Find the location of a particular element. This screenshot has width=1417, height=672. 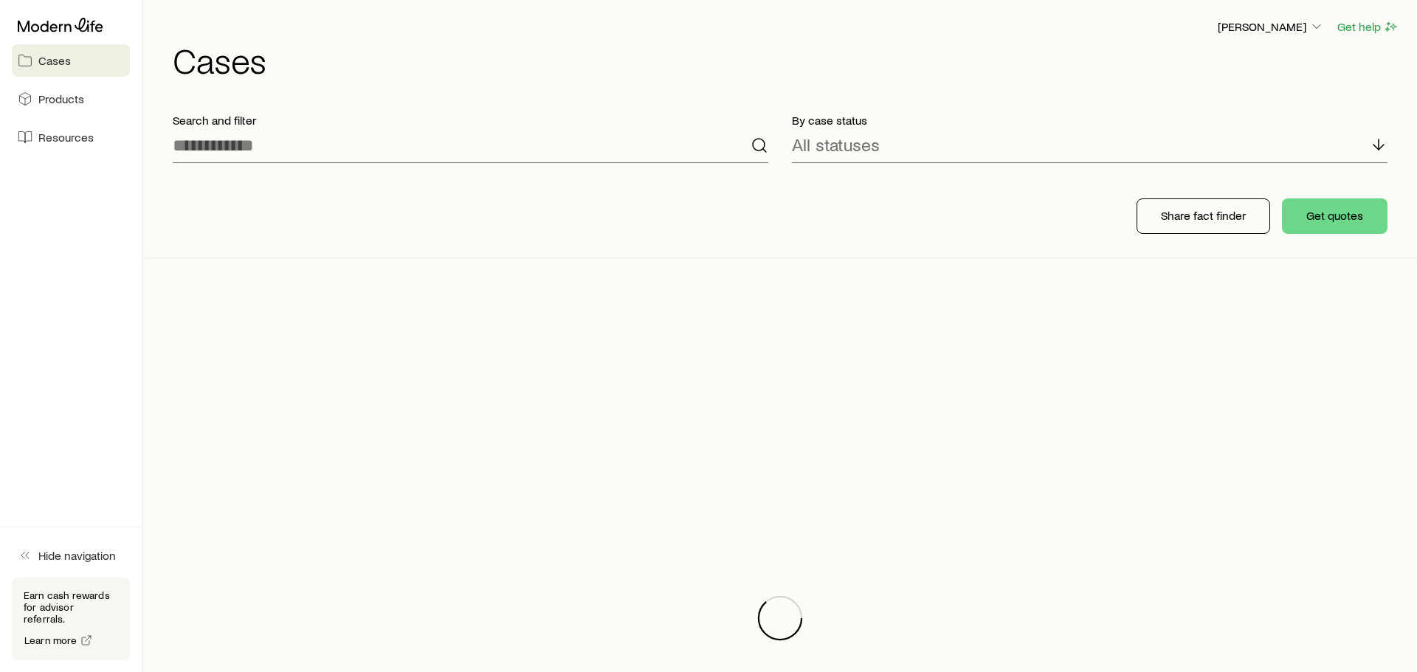

button: Hide navigation is located at coordinates (71, 556).